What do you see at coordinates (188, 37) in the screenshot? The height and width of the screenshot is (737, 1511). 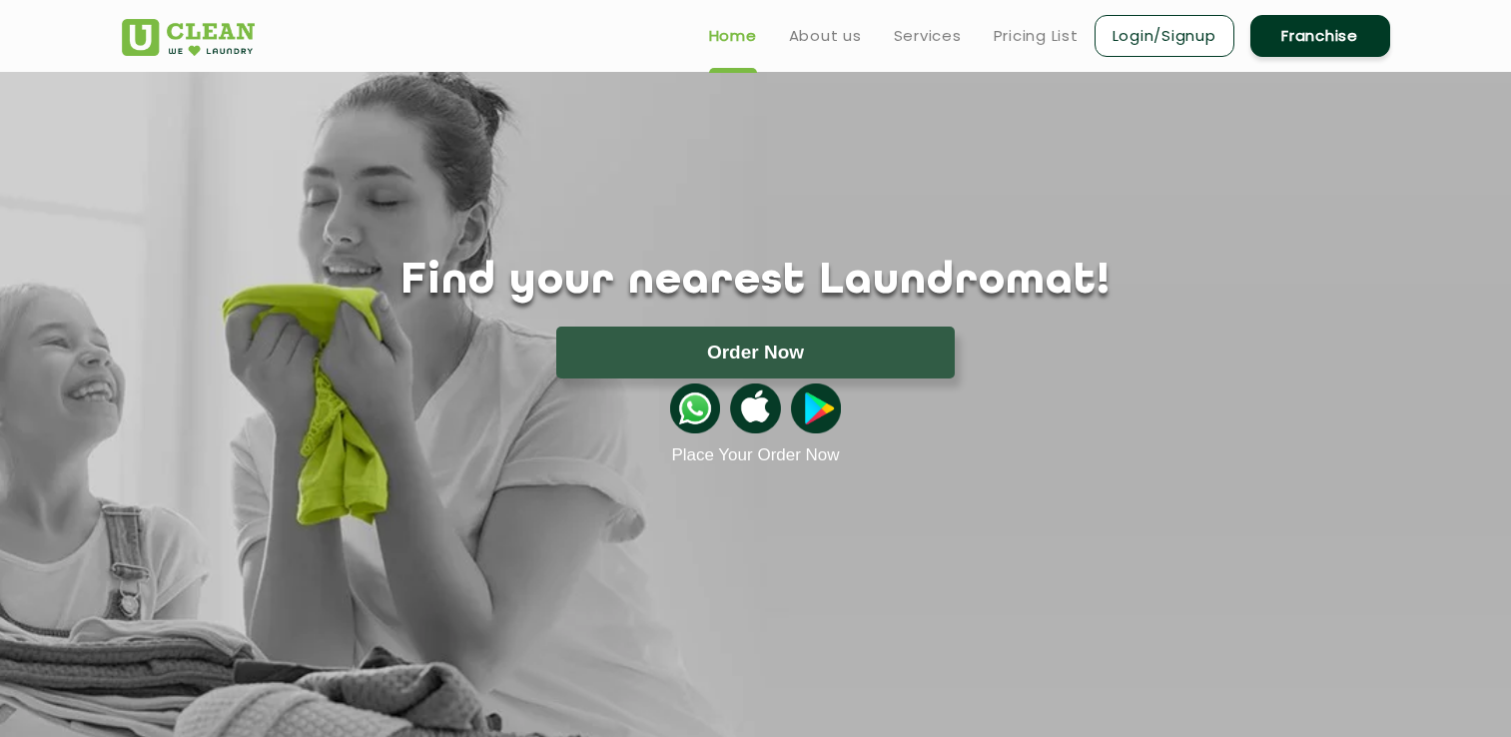 I see `img: UClean Laundry and Dry Cleaning` at bounding box center [188, 37].